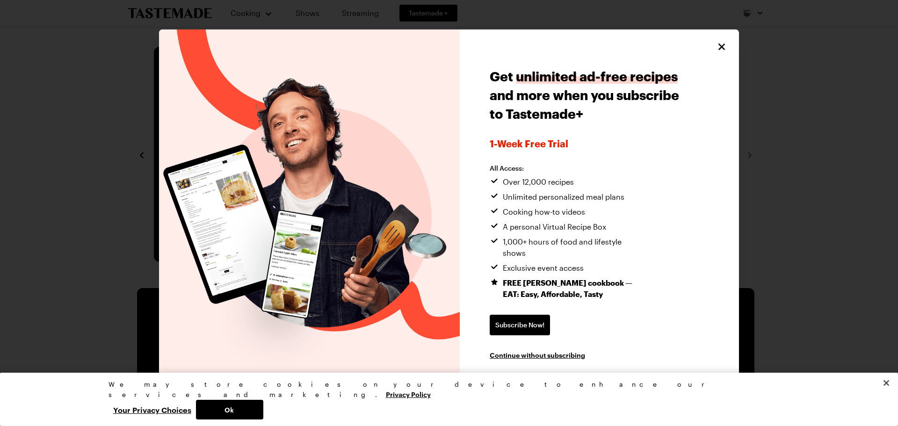  Describe the element at coordinates (538, 355) in the screenshot. I see `span: Continue without subscribing` at that location.